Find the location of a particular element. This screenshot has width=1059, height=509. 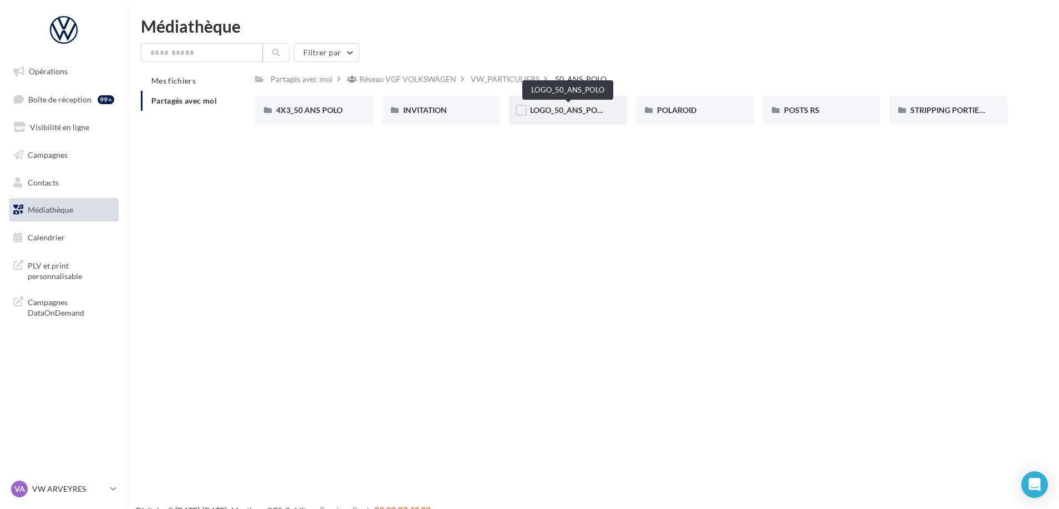

a: Opérations is located at coordinates (64, 72).